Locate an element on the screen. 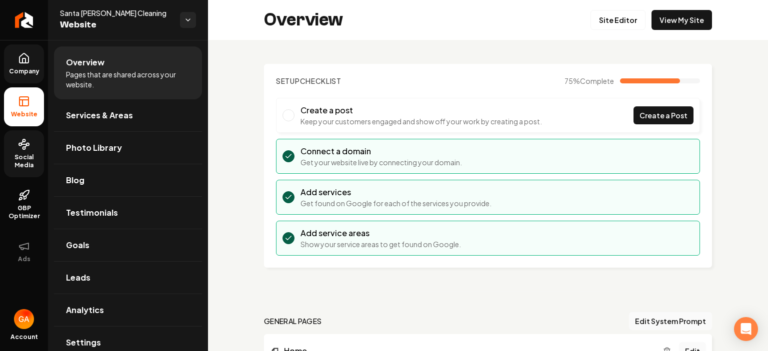  span: Blog is located at coordinates (75, 180).